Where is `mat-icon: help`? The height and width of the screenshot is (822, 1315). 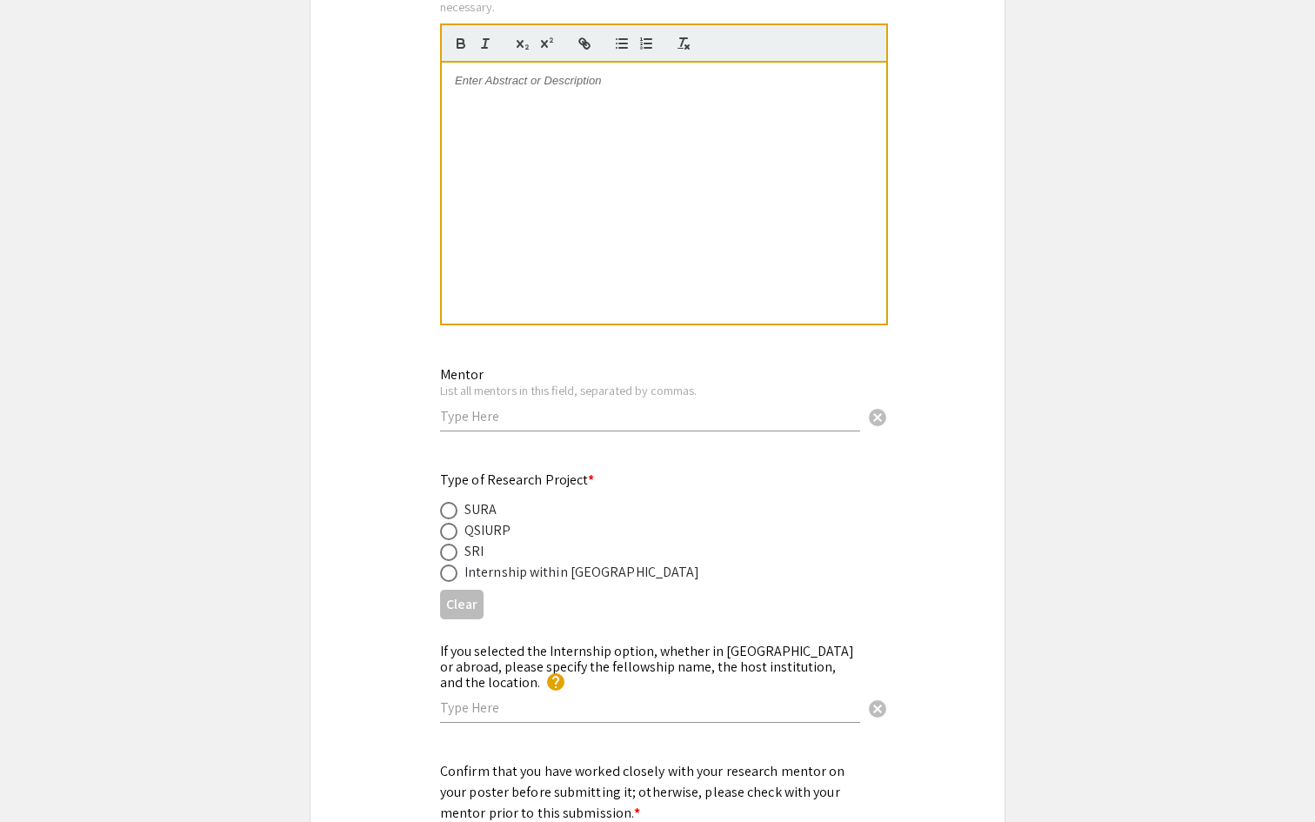
mat-icon: help is located at coordinates (556, 682).